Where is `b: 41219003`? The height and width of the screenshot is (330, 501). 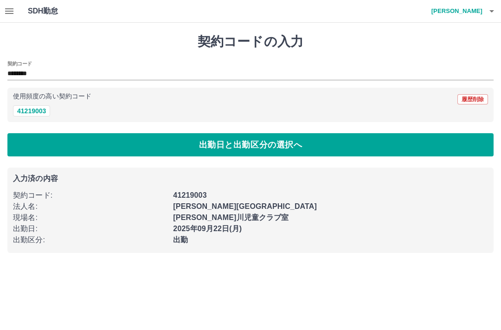
b: 41219003 is located at coordinates (190, 195).